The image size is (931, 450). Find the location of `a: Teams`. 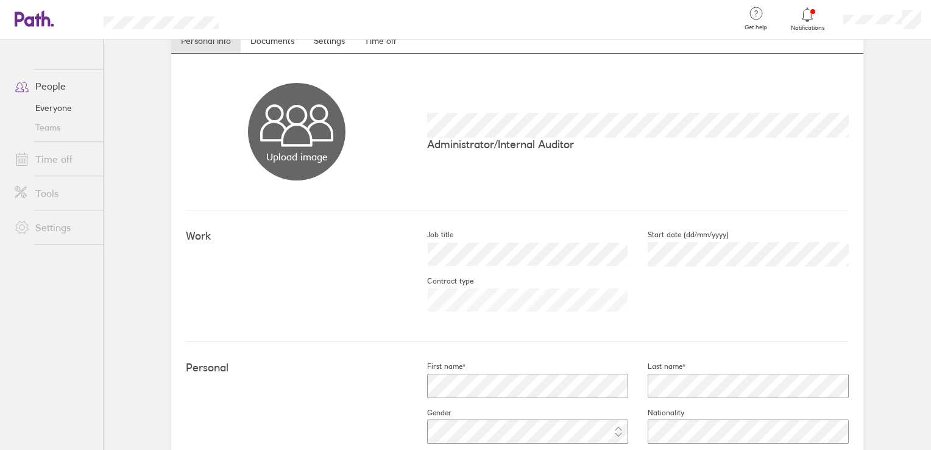

a: Teams is located at coordinates (54, 127).